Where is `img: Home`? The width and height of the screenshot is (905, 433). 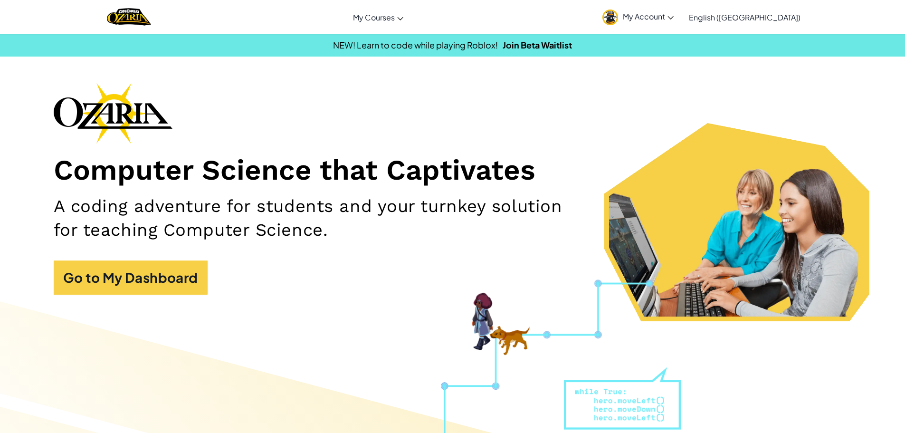
img: Home is located at coordinates (129, 17).